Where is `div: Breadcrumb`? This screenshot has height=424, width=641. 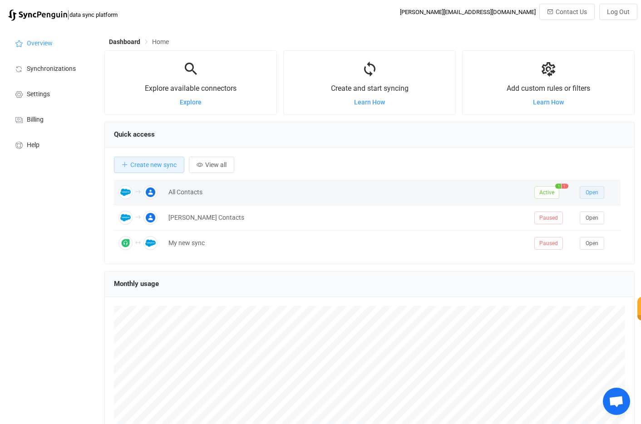
div: Breadcrumb is located at coordinates (139, 42).